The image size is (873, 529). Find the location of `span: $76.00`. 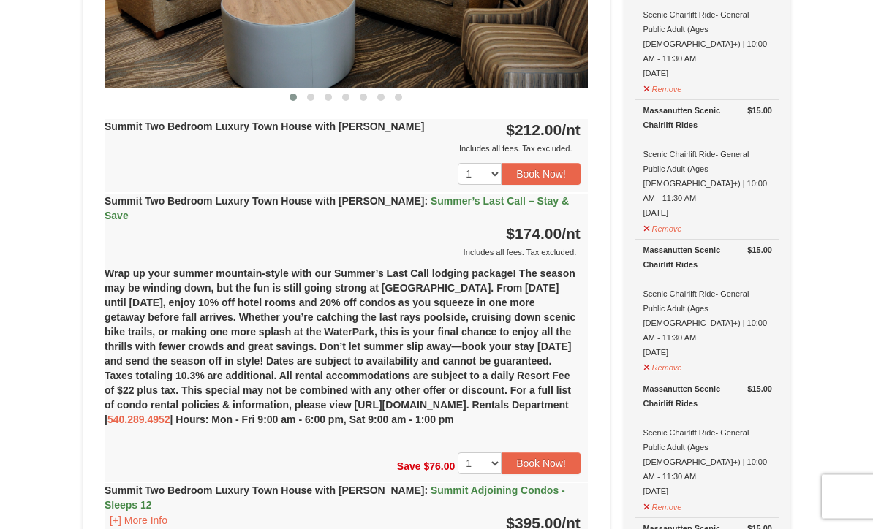

span: $76.00 is located at coordinates (439, 467).